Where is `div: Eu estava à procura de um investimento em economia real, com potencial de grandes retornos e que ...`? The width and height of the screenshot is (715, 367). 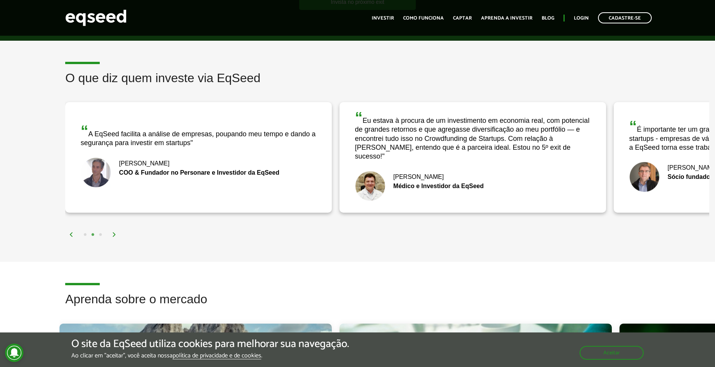
div: Eu estava à procura de um investimento em economia real, com potencial de grandes retornos e que ... is located at coordinates (473, 135).